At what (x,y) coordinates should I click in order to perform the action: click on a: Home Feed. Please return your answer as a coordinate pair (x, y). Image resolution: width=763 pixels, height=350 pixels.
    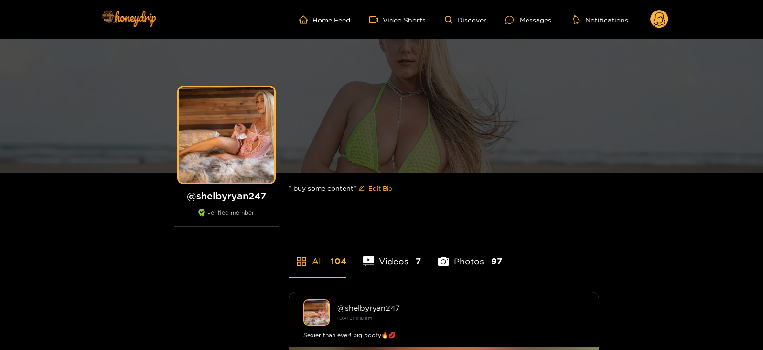
    Looking at the image, I should click on (324, 20).